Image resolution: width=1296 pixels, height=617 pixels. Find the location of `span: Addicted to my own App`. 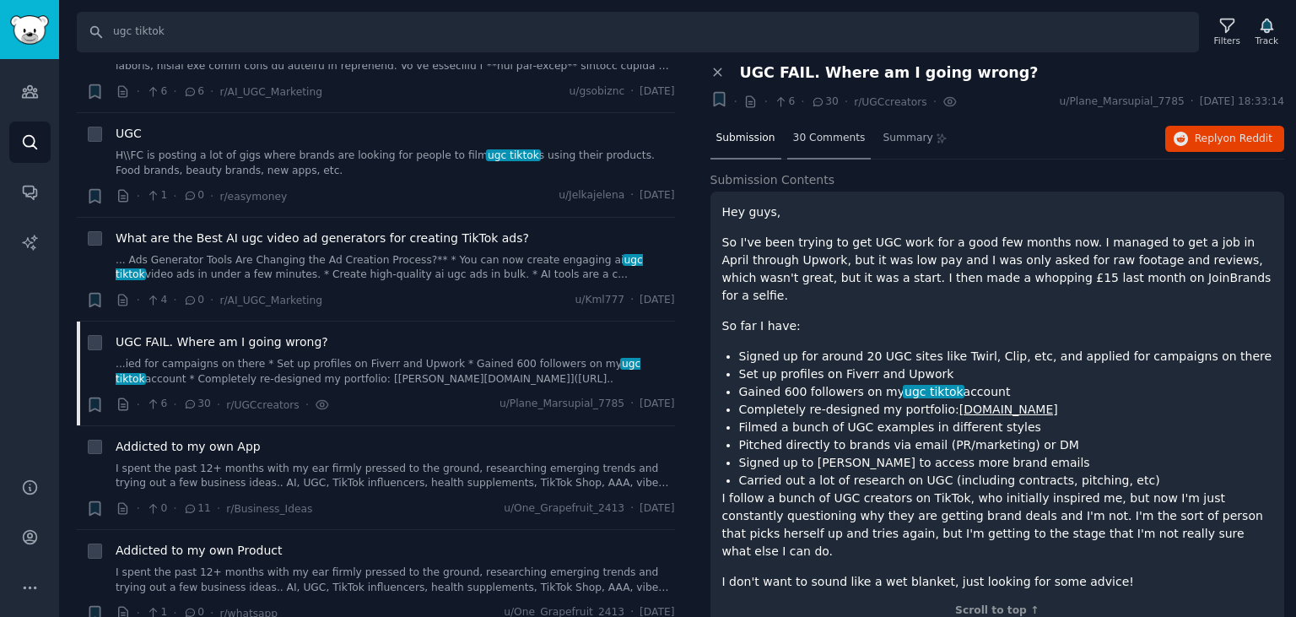

span: Addicted to my own App is located at coordinates (188, 446).